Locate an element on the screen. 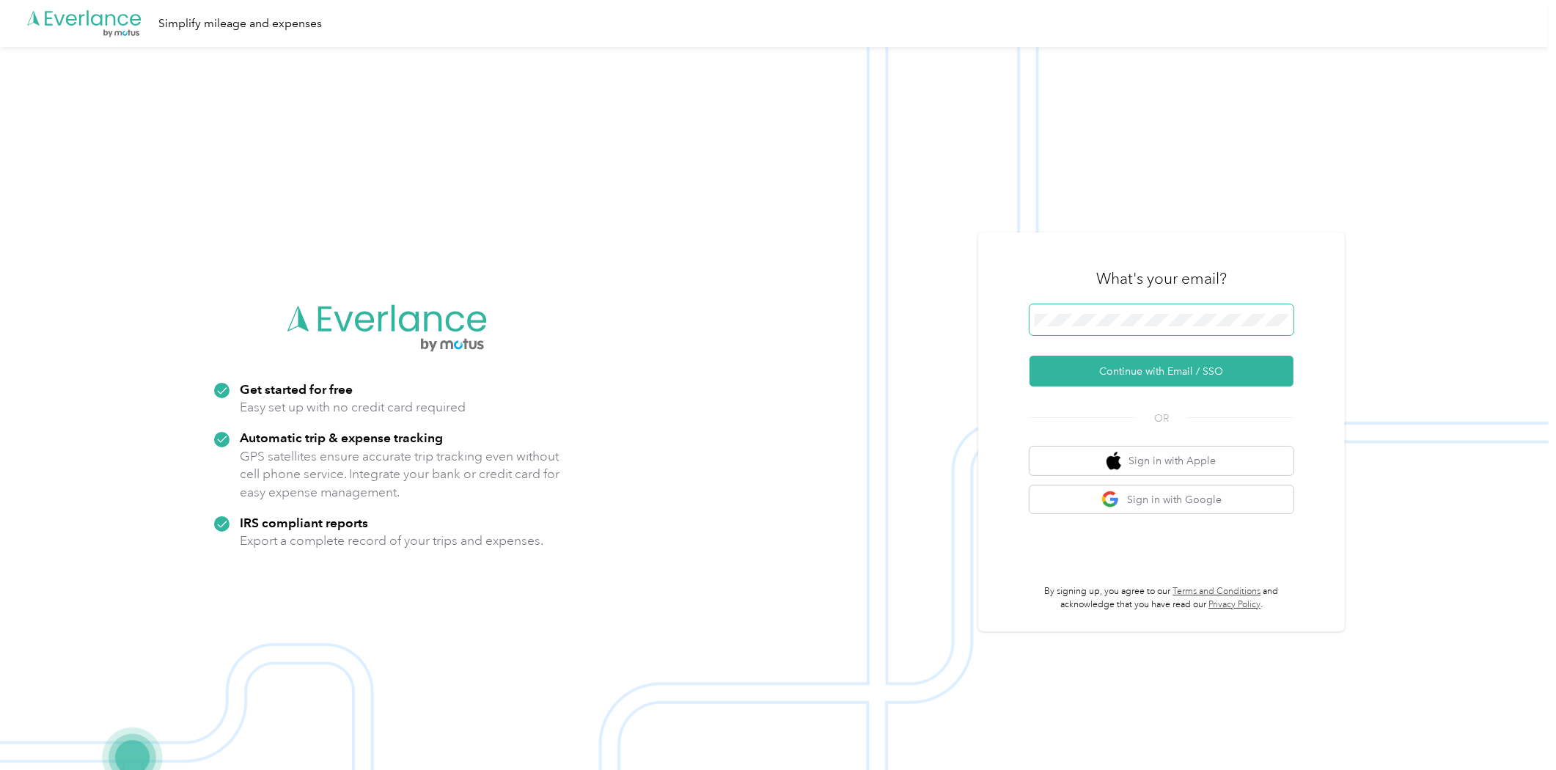 The width and height of the screenshot is (1556, 770). strong: IRS compliant reports is located at coordinates (304, 522).